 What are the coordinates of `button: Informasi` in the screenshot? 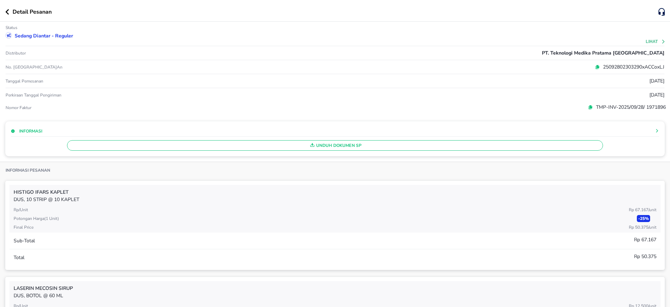 It's located at (27, 131).